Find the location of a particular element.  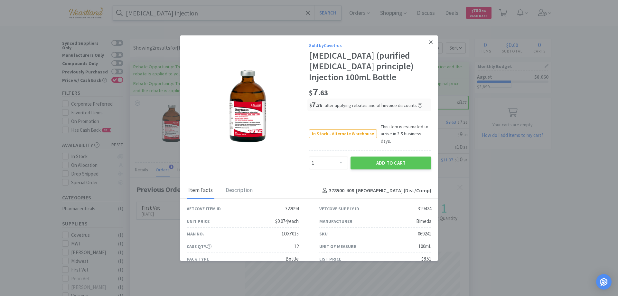

span: This item is estimated to arrive in 3-5 business days. is located at coordinates (404, 133).